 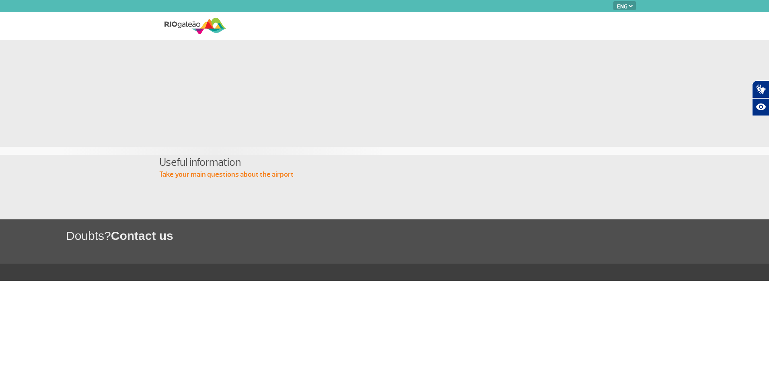 What do you see at coordinates (384, 175) in the screenshot?
I see `p: Take your main questions about the airport` at bounding box center [384, 175].